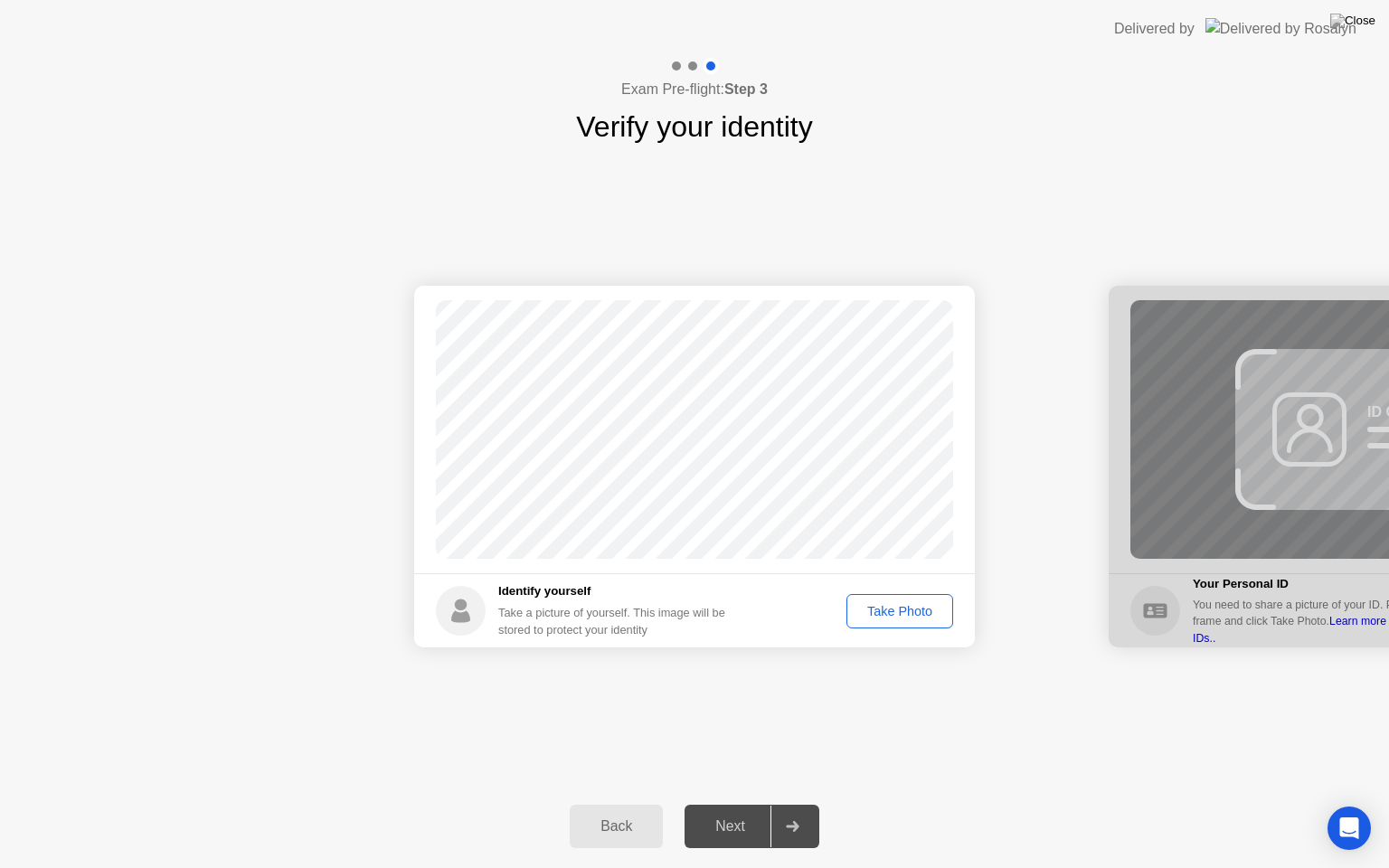  Describe the element at coordinates (694, 89) in the screenshot. I see `h4: Exam Pre-flight:` at that location.